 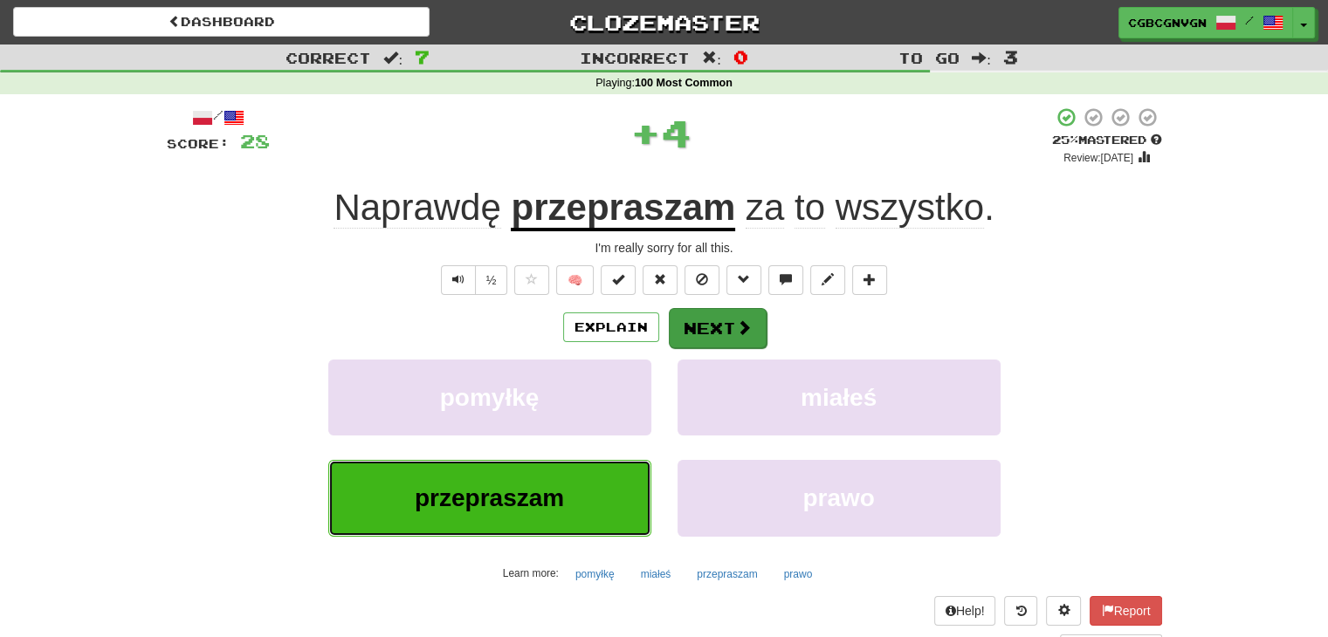 I want to click on button: Grammar (alt+g), so click(x=744, y=280).